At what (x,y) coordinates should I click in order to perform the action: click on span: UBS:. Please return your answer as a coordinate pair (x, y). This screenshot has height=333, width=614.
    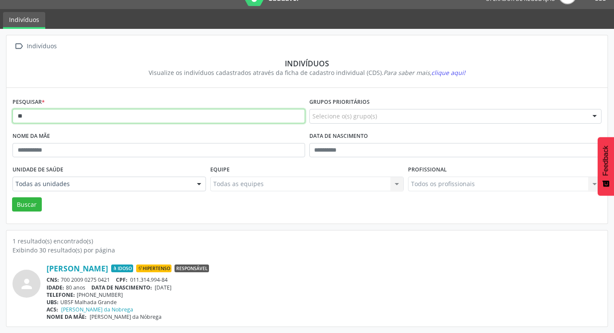
    Looking at the image, I should click on (53, 302).